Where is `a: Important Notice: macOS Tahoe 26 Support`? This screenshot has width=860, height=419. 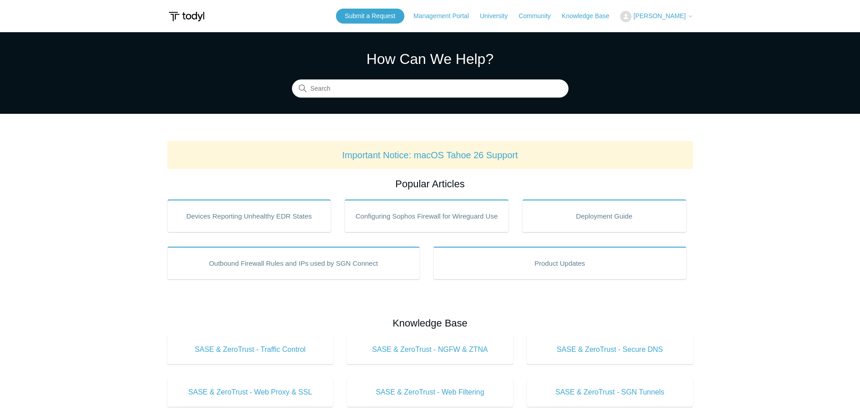
a: Important Notice: macOS Tahoe 26 Support is located at coordinates (430, 155).